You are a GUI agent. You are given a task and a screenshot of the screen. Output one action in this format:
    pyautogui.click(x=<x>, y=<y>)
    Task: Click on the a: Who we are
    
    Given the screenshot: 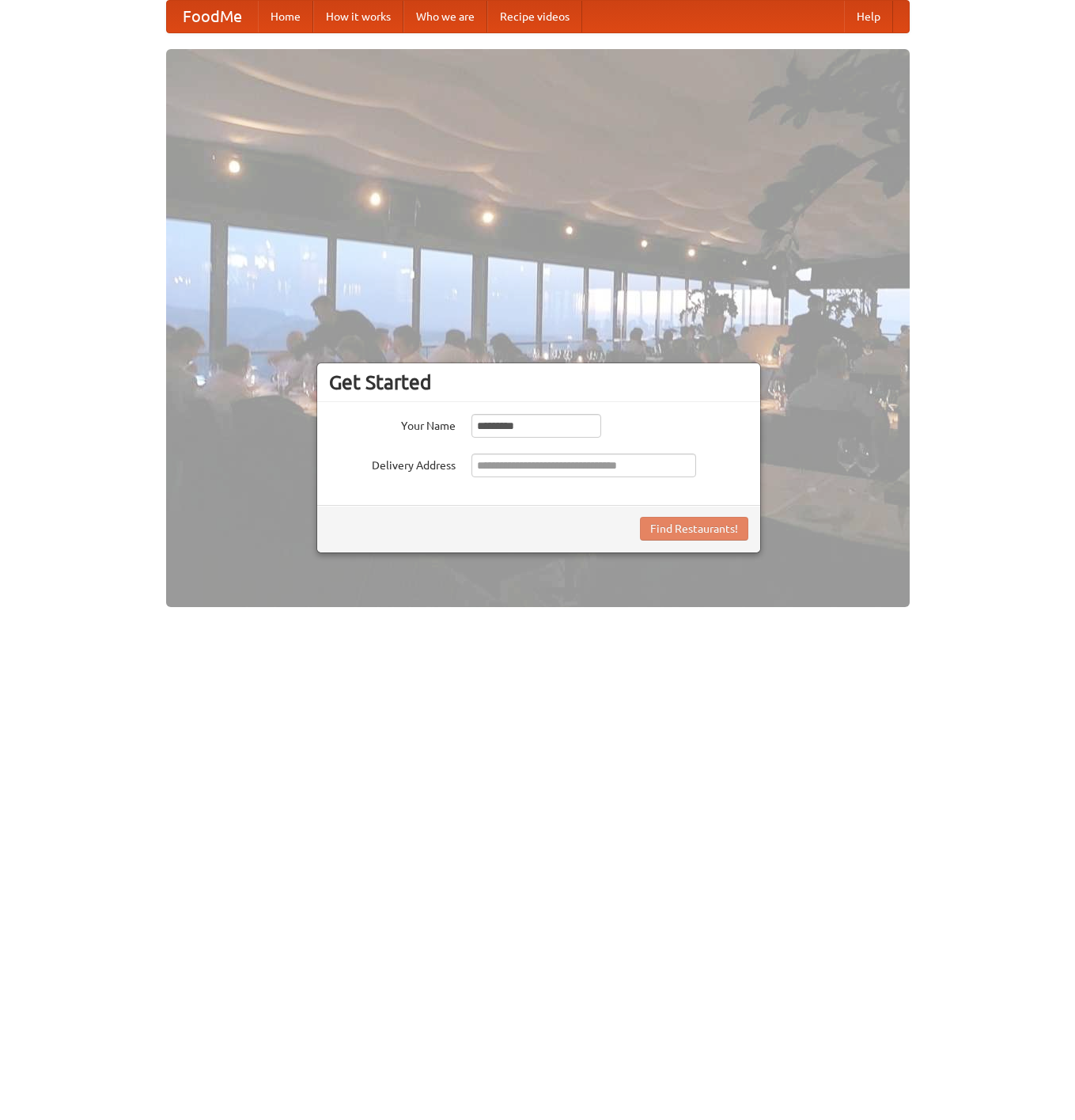 What is the action you would take?
    pyautogui.click(x=445, y=17)
    